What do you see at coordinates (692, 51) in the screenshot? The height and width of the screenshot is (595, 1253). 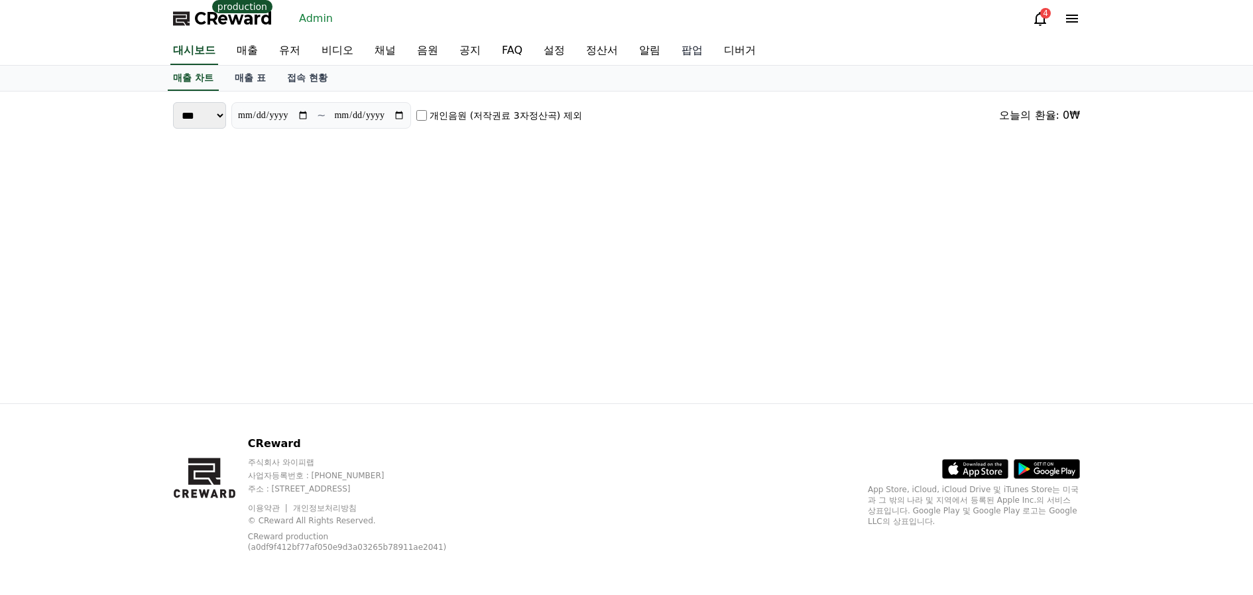 I see `a: 팝업` at bounding box center [692, 51].